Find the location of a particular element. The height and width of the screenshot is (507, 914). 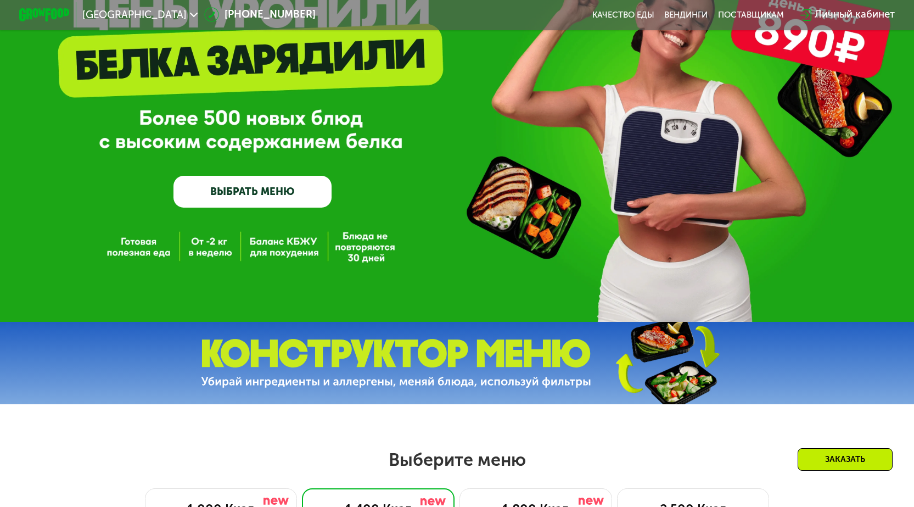

a: Качество еды is located at coordinates (623, 15).